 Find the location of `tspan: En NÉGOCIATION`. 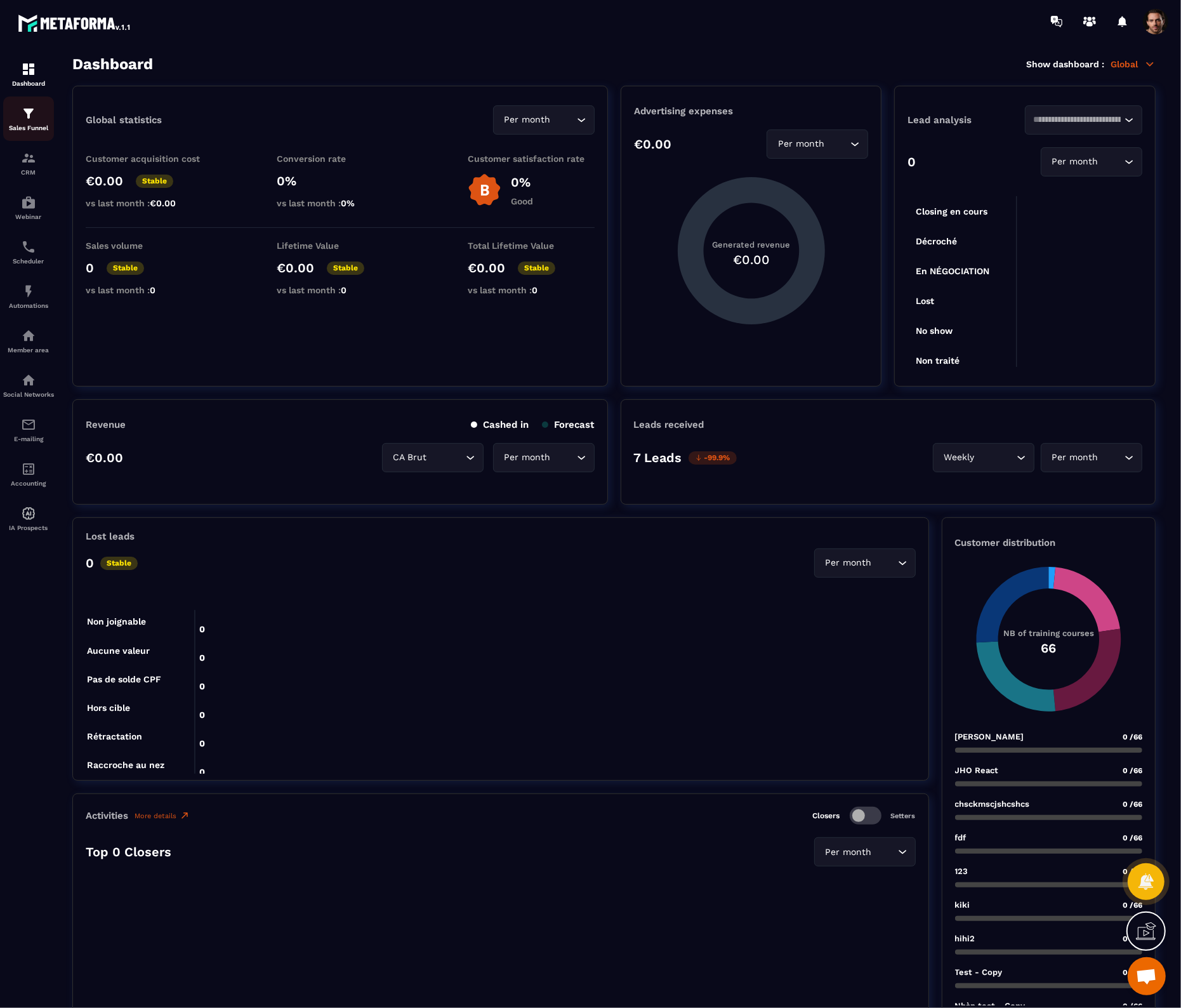

tspan: En NÉGOCIATION is located at coordinates (953, 271).